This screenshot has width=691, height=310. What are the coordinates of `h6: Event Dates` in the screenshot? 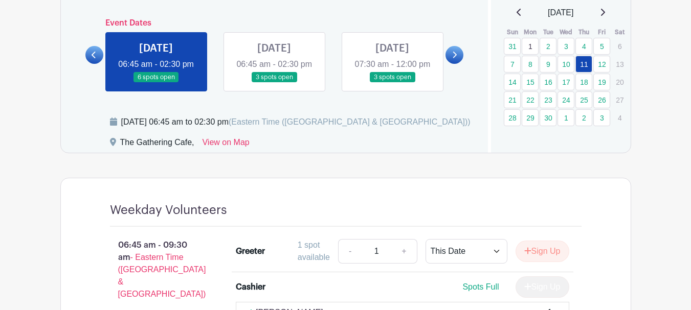 It's located at (275, 23).